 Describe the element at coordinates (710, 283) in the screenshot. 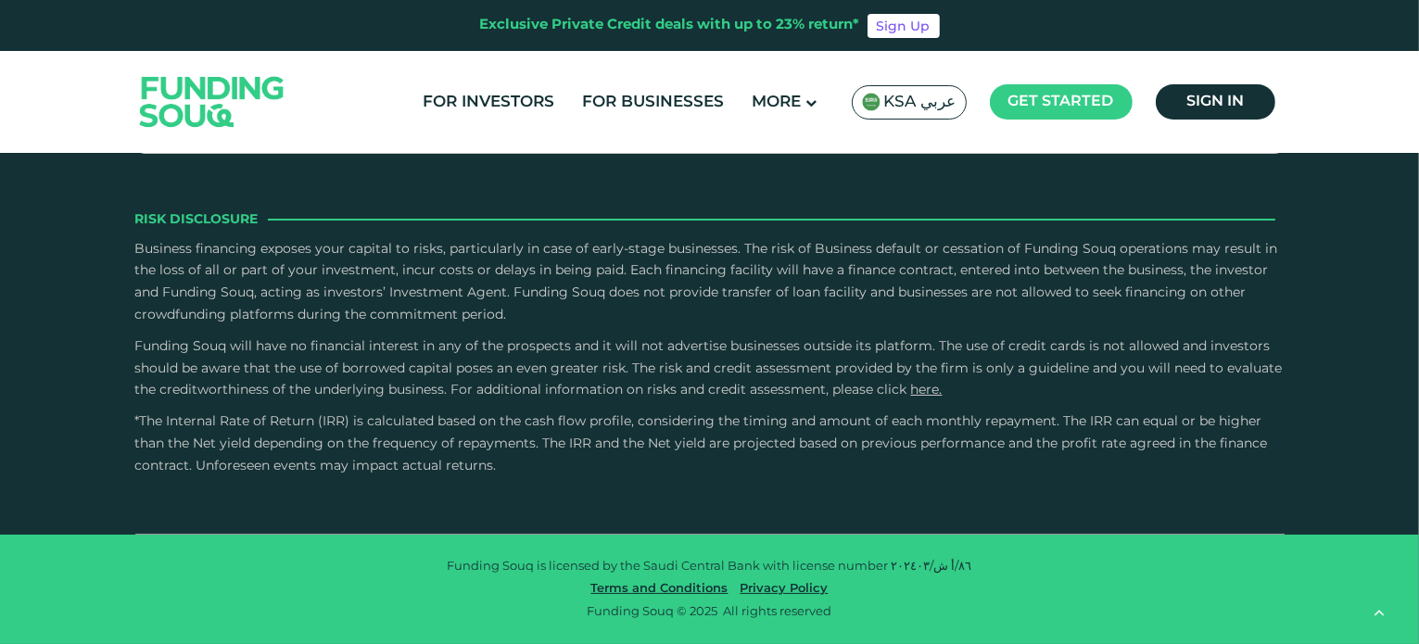

I see `p: Business financing exposes your capital to risks, particularly in case of early-stage businesses....` at that location.